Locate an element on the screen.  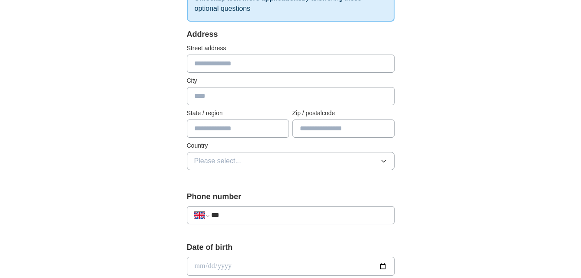
span: Please select... is located at coordinates (218, 161).